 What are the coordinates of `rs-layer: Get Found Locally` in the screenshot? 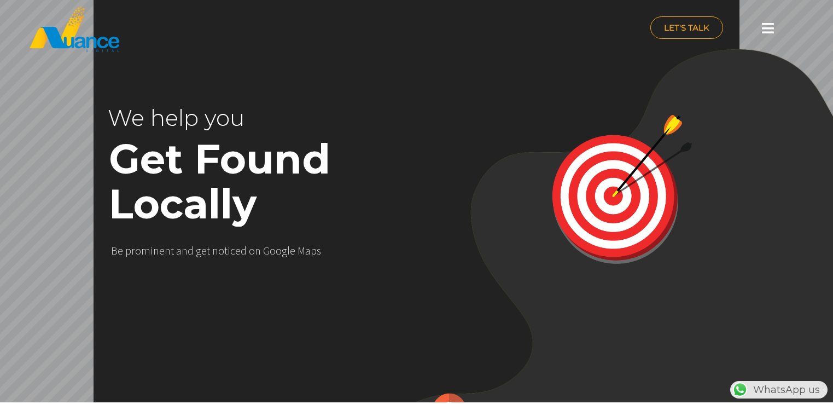 It's located at (286, 182).